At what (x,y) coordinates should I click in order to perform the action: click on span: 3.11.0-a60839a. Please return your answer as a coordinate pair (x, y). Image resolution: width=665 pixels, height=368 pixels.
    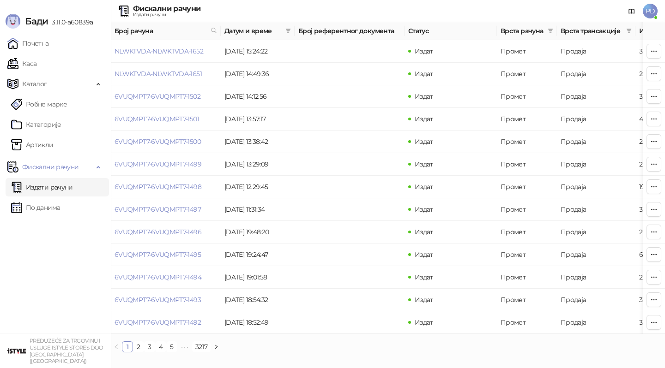
    Looking at the image, I should click on (70, 22).